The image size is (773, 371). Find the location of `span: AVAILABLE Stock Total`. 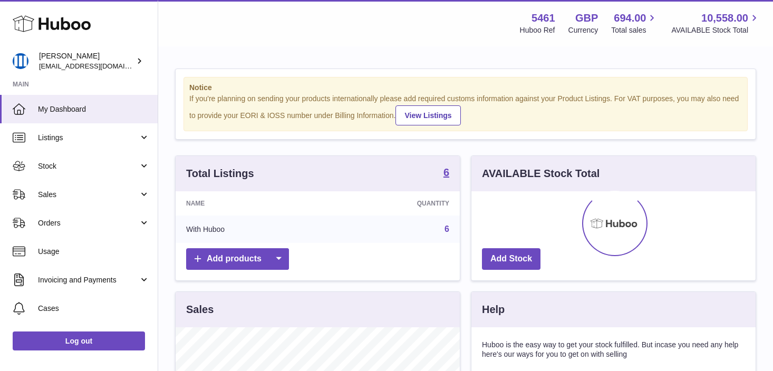

span: AVAILABLE Stock Total is located at coordinates (715, 30).